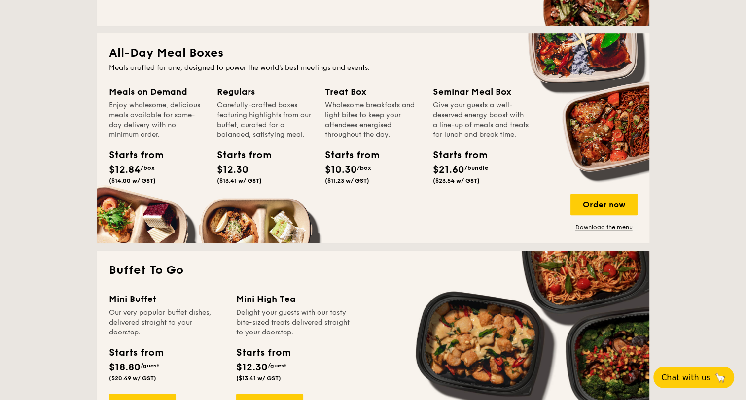 Image resolution: width=746 pixels, height=400 pixels. Describe the element at coordinates (294, 323) in the screenshot. I see `div: Delight your guests with our tasty bite-sized treats delivered straight to your doorstep.` at that location.